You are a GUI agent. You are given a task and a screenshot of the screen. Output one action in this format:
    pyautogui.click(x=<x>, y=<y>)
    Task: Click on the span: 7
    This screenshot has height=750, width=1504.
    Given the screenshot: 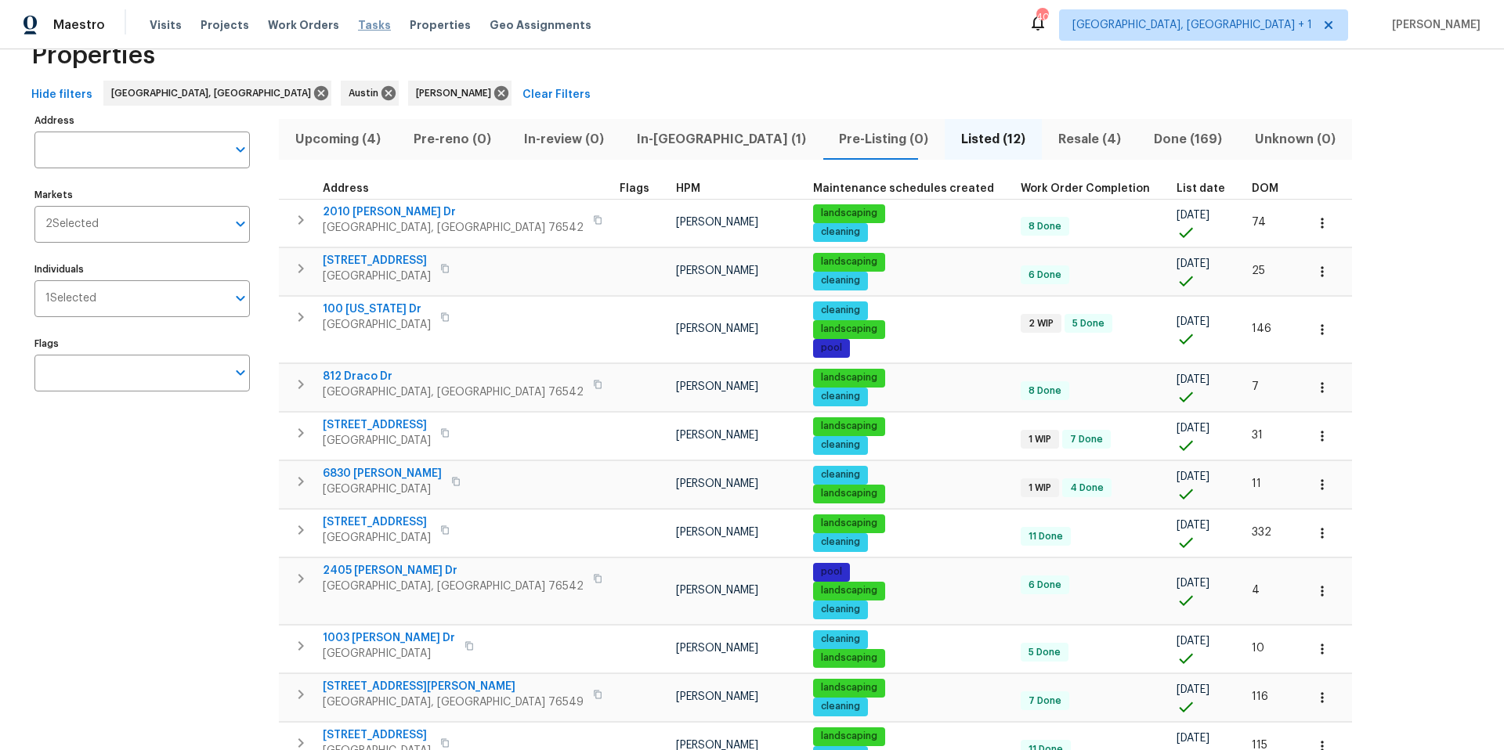 What is the action you would take?
    pyautogui.click(x=1254, y=387)
    